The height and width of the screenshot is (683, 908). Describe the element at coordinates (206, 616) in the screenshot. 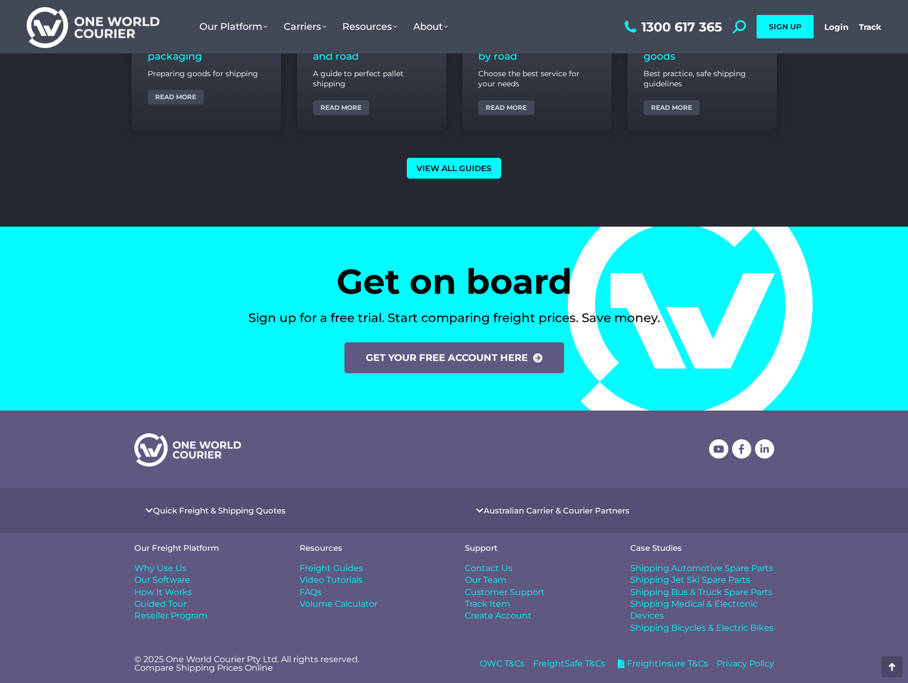

I see `a: Reseller Program` at that location.